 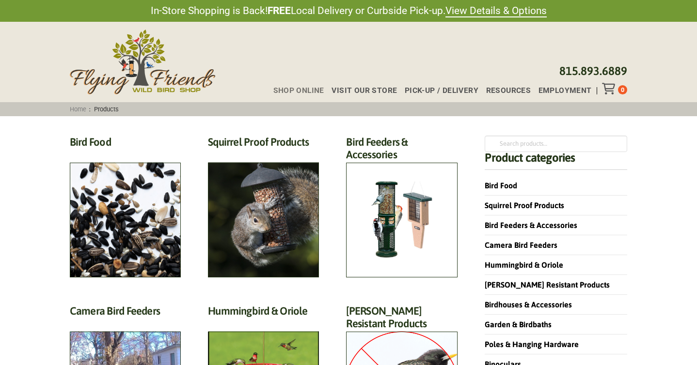 I want to click on a: Home, so click(x=78, y=109).